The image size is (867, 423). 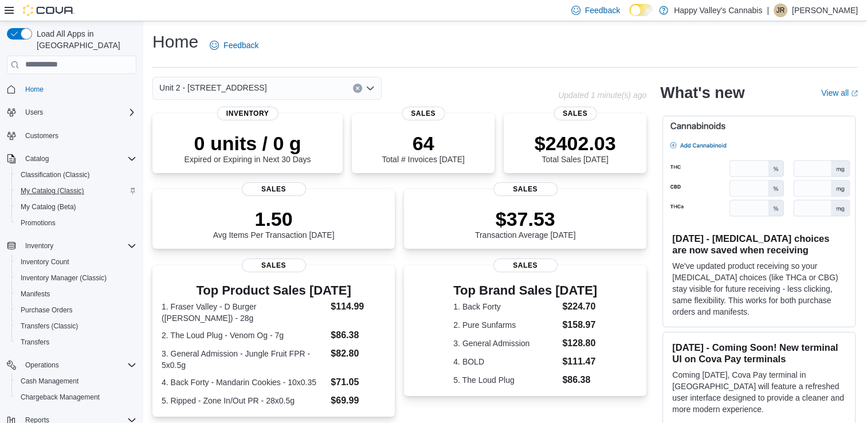 I want to click on button: Home, so click(x=72, y=89).